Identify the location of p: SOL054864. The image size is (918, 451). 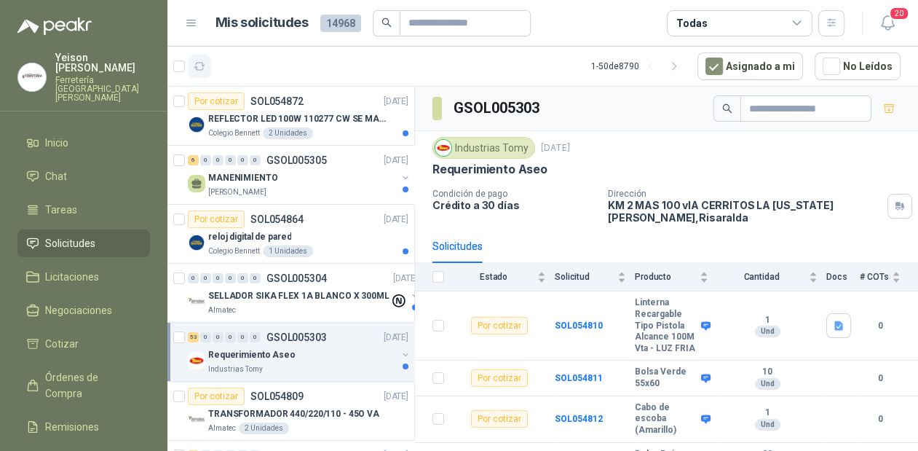
(277, 219).